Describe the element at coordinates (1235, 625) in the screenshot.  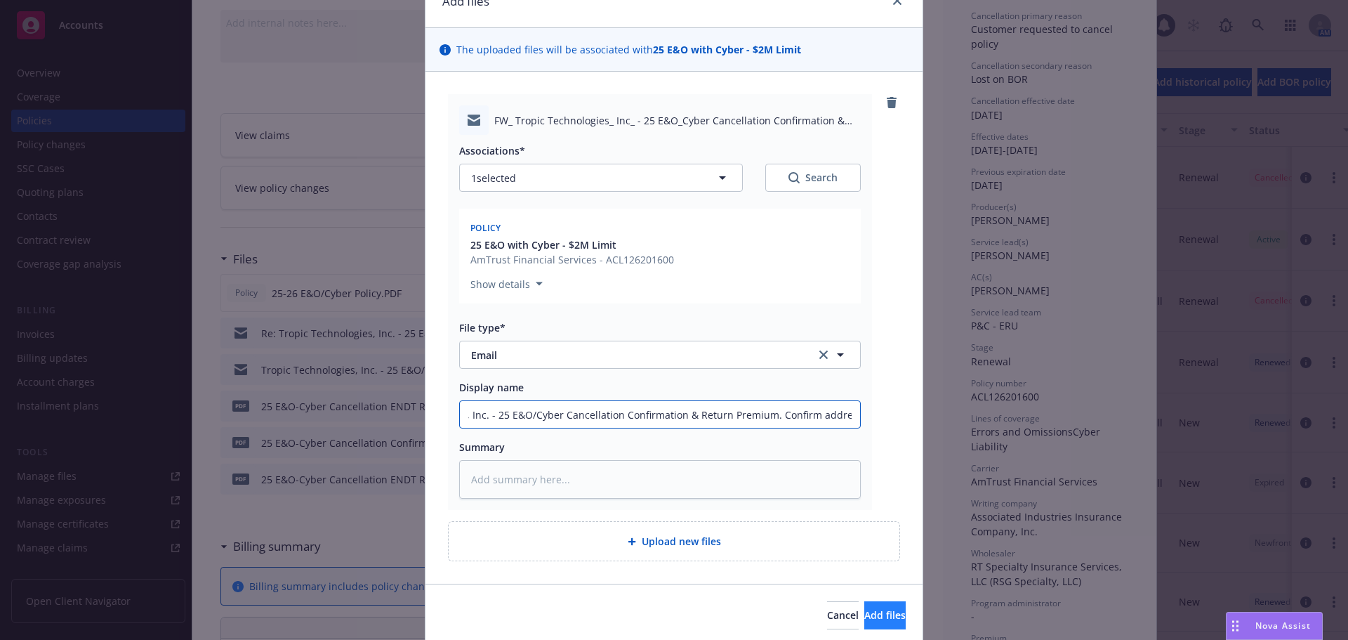
I see `div: Drag to move` at that location.